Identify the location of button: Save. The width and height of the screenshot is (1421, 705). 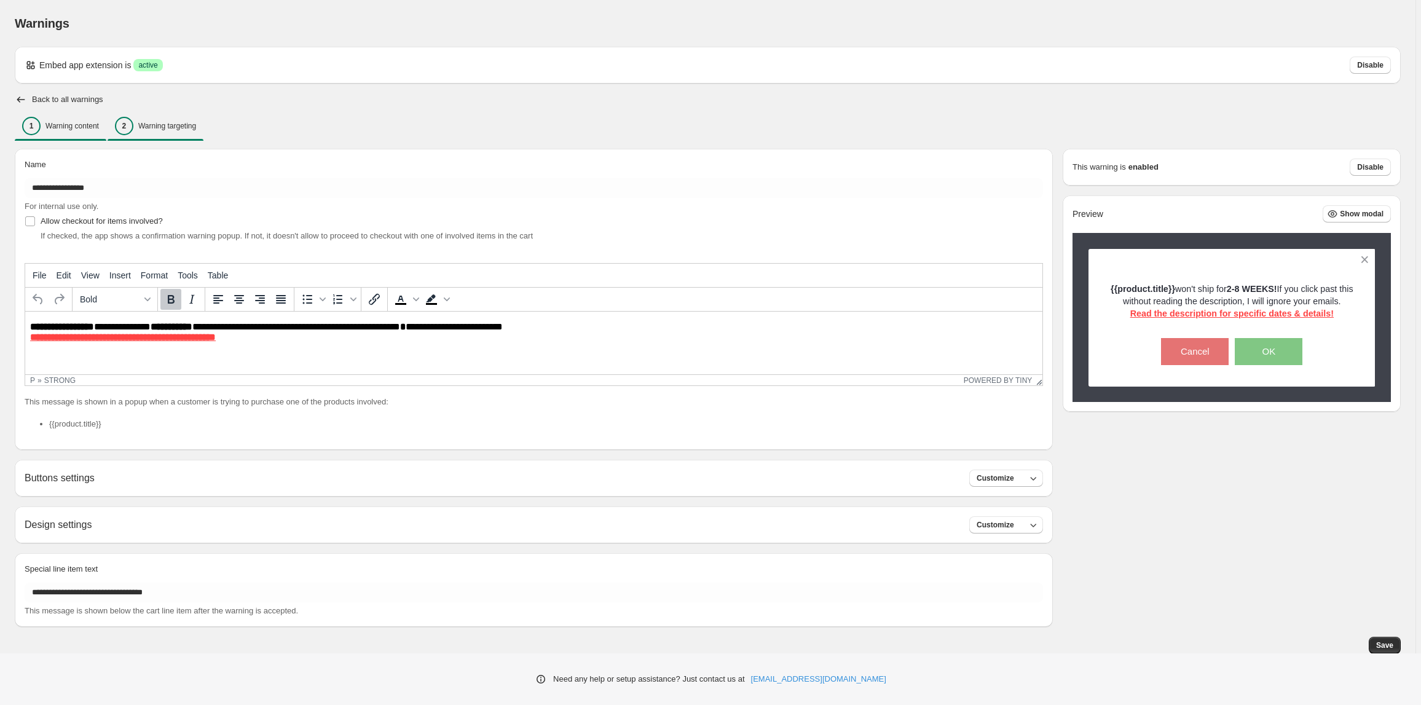
(1385, 645).